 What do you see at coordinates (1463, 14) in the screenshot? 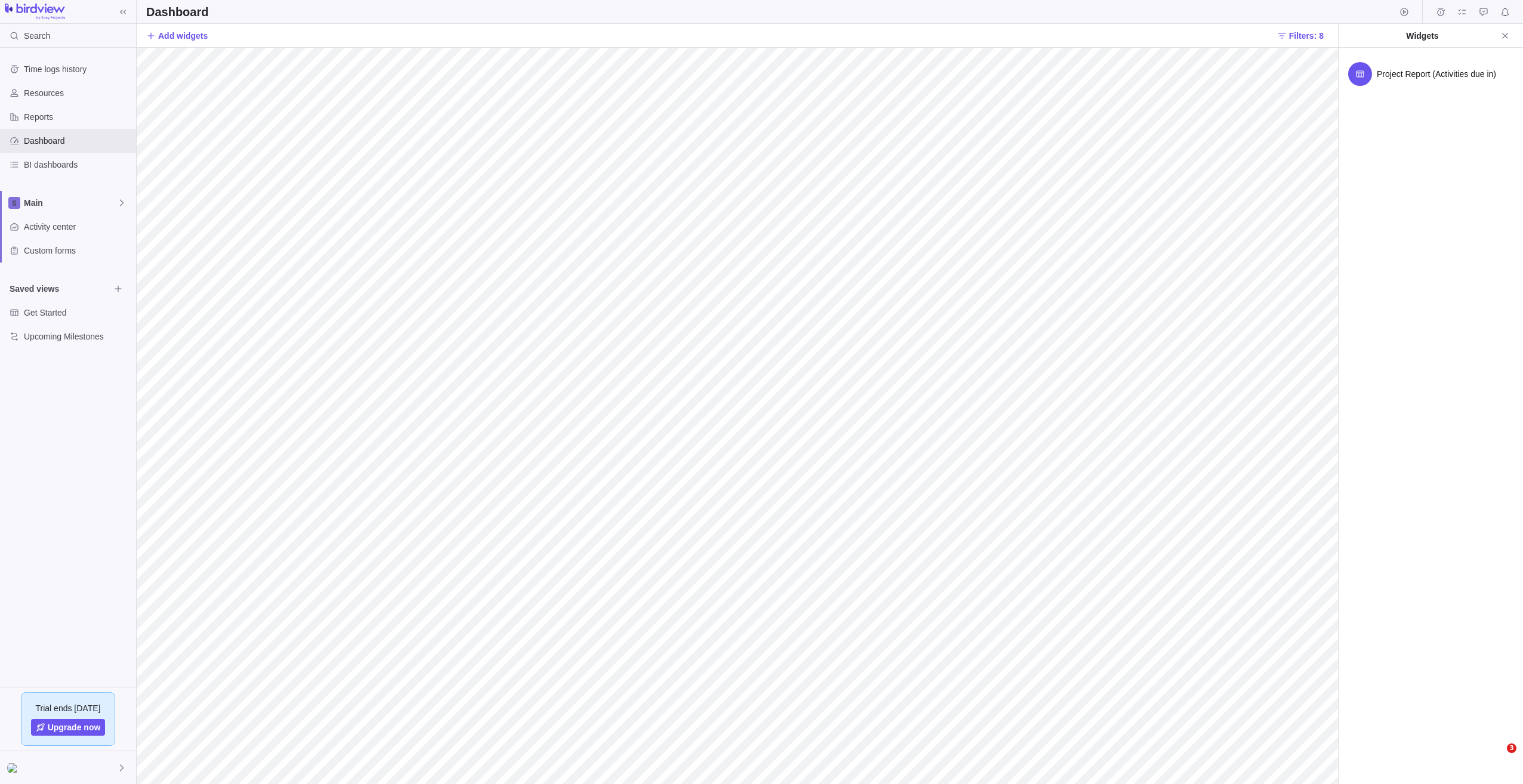
I see `a: My assignments` at bounding box center [1463, 14].